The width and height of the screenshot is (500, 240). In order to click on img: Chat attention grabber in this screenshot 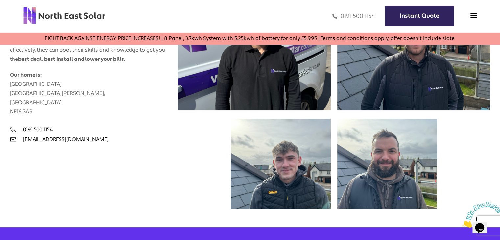, I will do `click(23, 15)`.